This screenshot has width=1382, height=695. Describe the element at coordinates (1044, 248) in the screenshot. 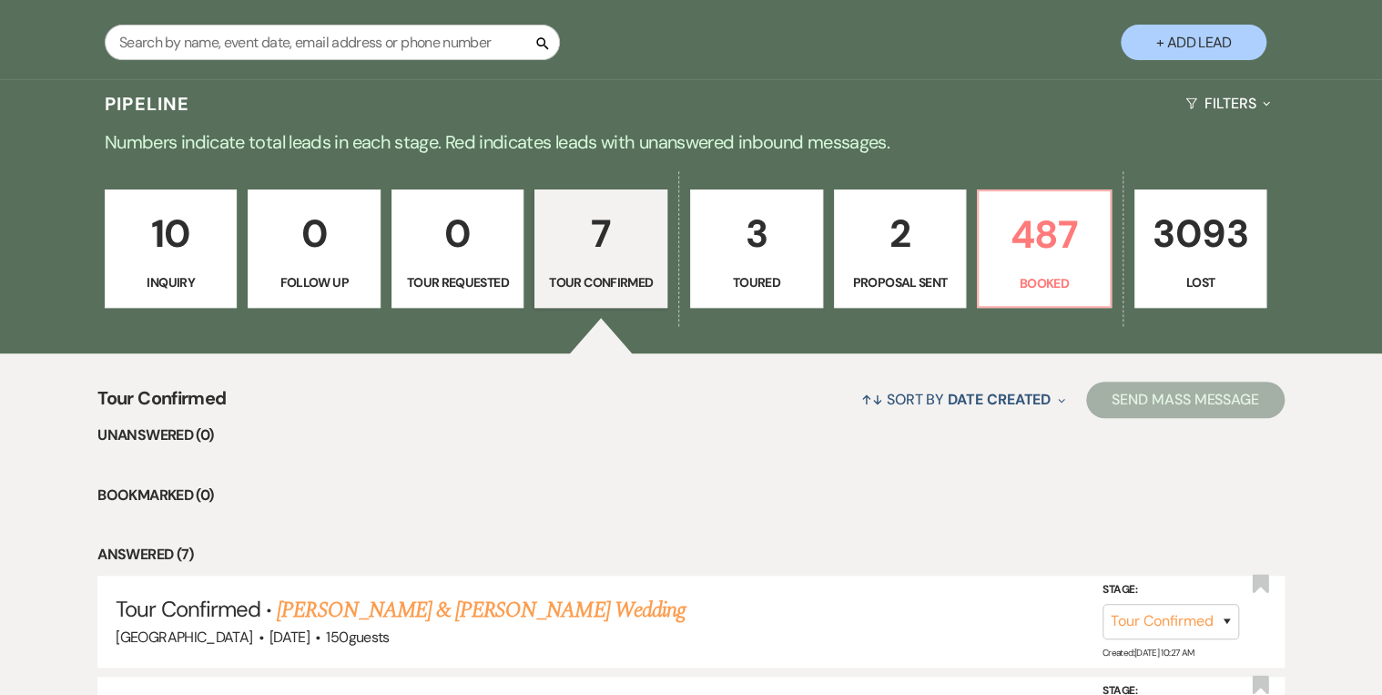

I see `a: 487Booked` at that location.